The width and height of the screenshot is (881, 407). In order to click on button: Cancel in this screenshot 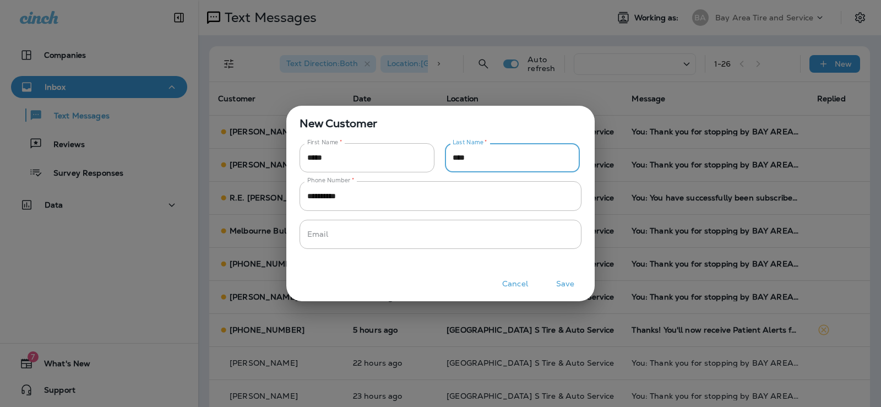, I will do `click(515, 284)`.